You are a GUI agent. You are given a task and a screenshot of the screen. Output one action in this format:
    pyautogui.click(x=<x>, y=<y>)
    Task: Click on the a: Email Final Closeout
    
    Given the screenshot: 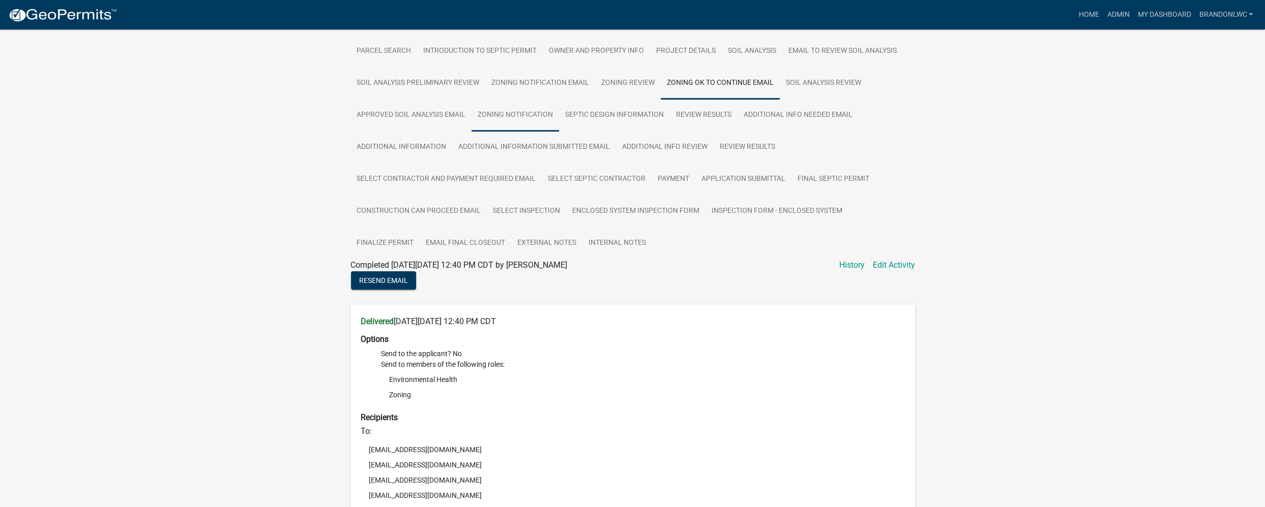 What is the action you would take?
    pyautogui.click(x=465, y=244)
    